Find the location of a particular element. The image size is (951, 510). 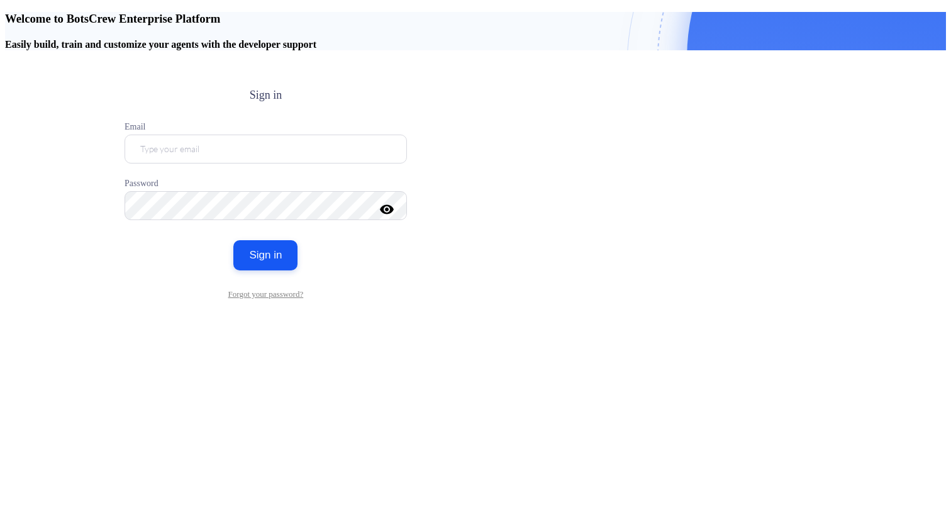

label: Password is located at coordinates (265, 184).